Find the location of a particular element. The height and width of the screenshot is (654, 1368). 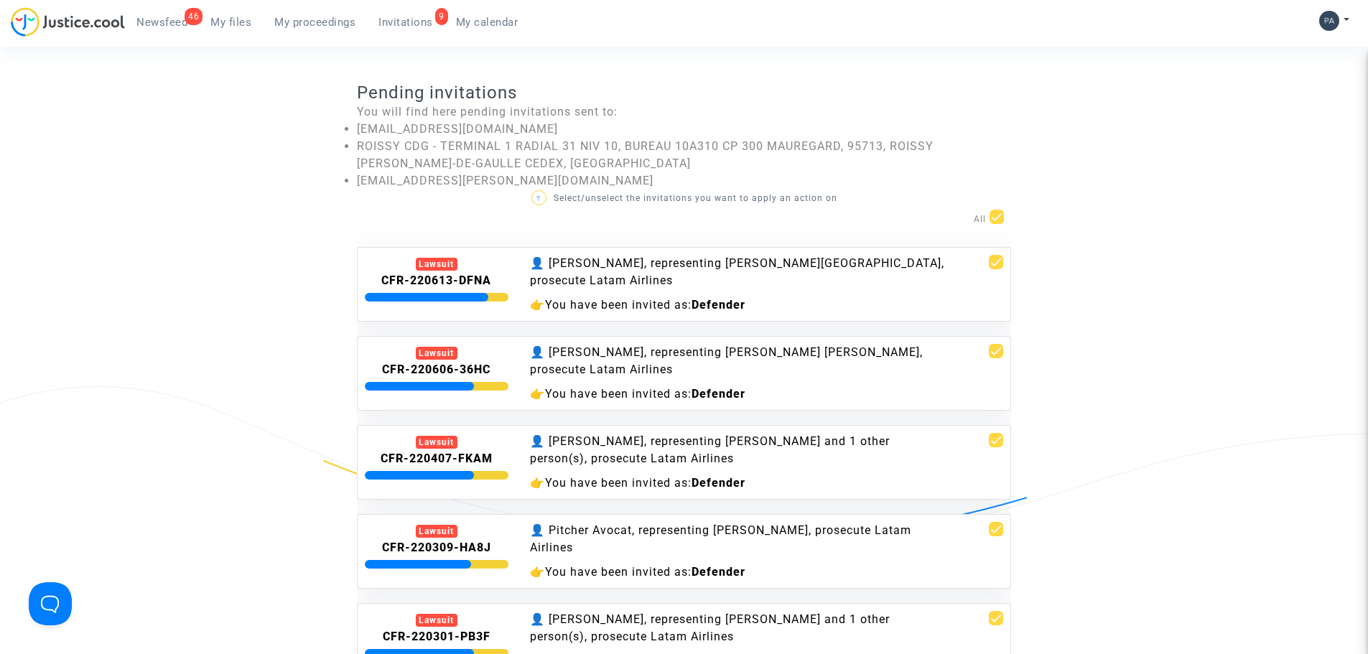

a: My files is located at coordinates (230, 22).